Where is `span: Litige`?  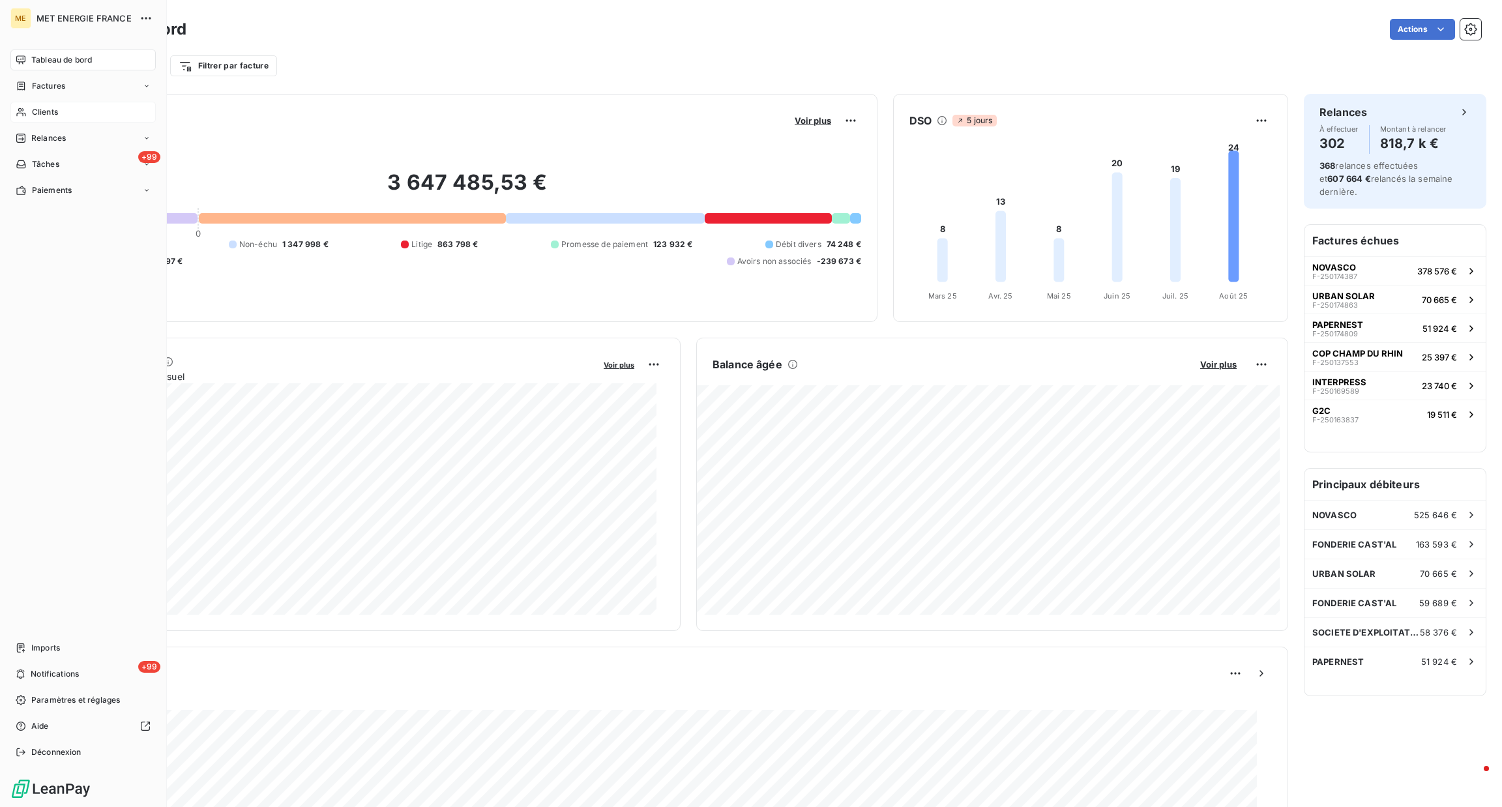
span: Litige is located at coordinates (422, 244).